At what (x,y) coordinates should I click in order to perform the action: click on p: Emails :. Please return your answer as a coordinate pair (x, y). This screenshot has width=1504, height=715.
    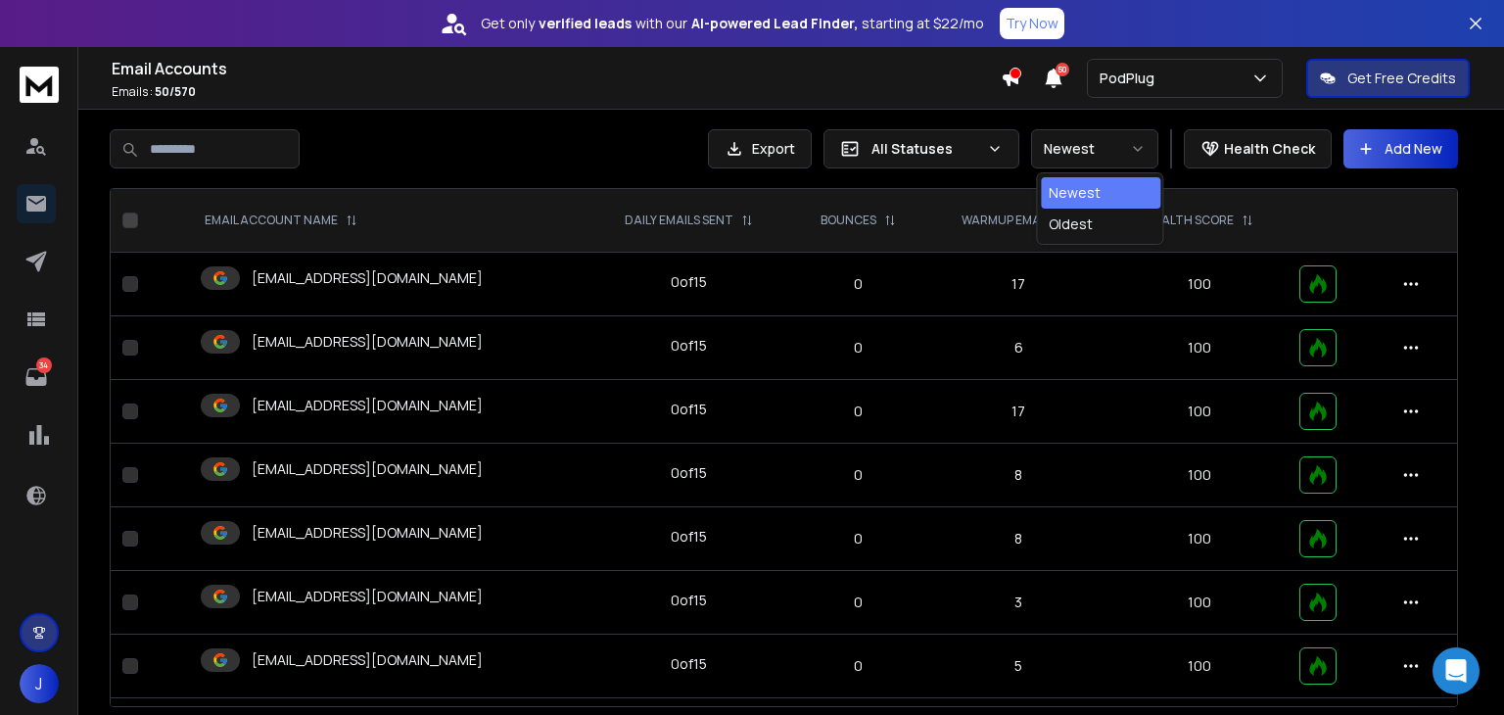
    Looking at the image, I should click on (556, 92).